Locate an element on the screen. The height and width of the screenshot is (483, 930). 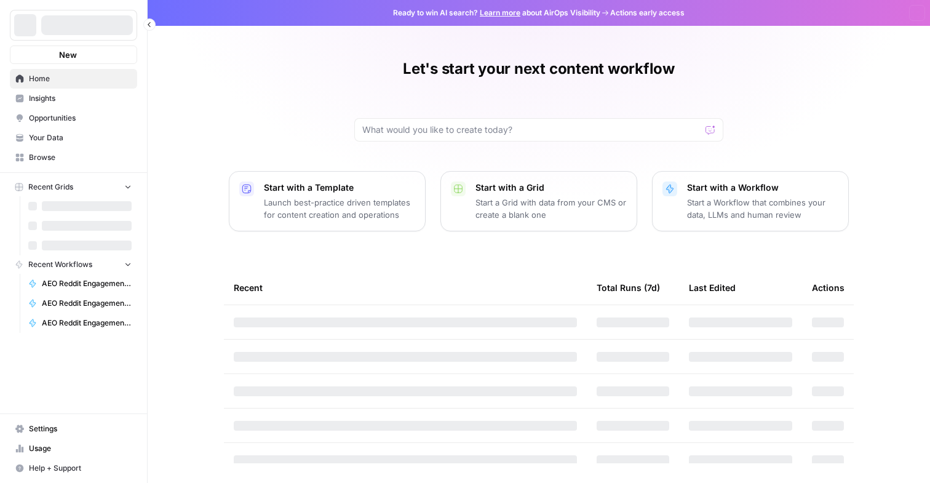
span: Insights is located at coordinates (80, 98).